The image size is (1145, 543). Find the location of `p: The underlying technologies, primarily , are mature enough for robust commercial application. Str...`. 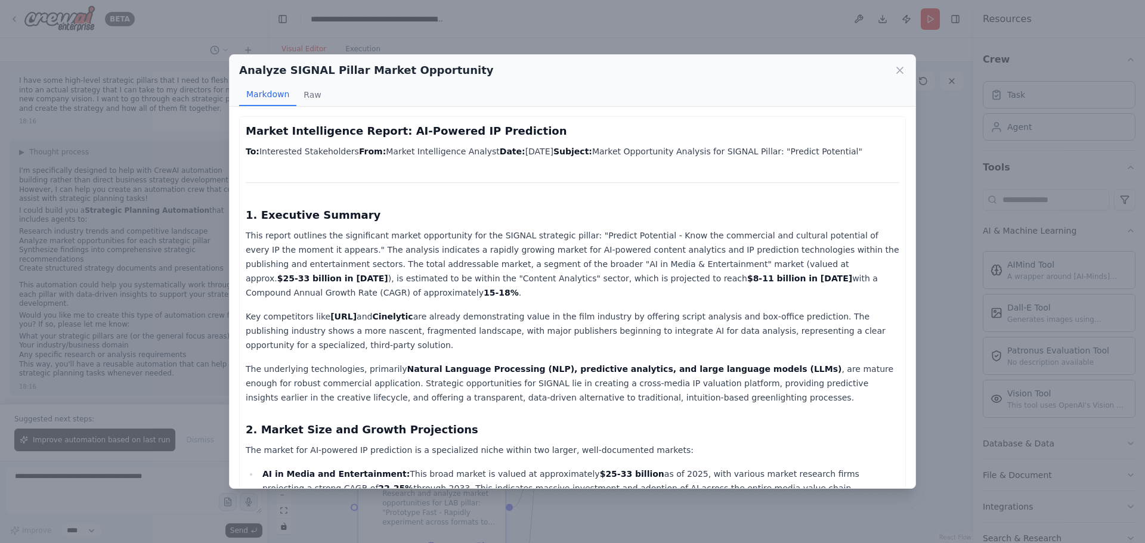

p: The underlying technologies, primarily , are mature enough for robust commercial application. Str... is located at coordinates (572, 383).